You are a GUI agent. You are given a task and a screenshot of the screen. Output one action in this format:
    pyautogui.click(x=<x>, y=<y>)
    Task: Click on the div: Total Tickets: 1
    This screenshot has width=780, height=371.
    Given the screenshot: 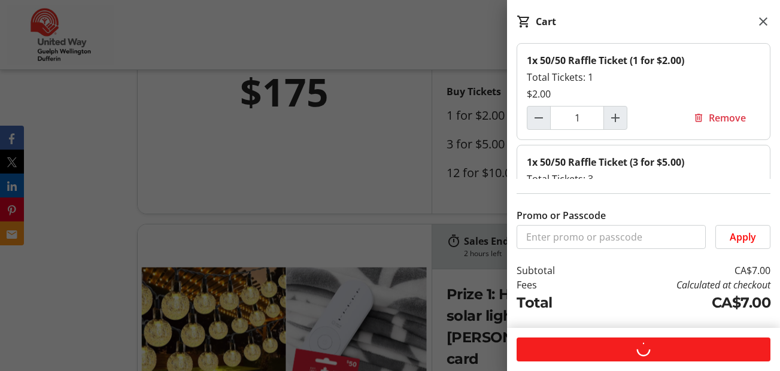 What is the action you would take?
    pyautogui.click(x=644, y=77)
    